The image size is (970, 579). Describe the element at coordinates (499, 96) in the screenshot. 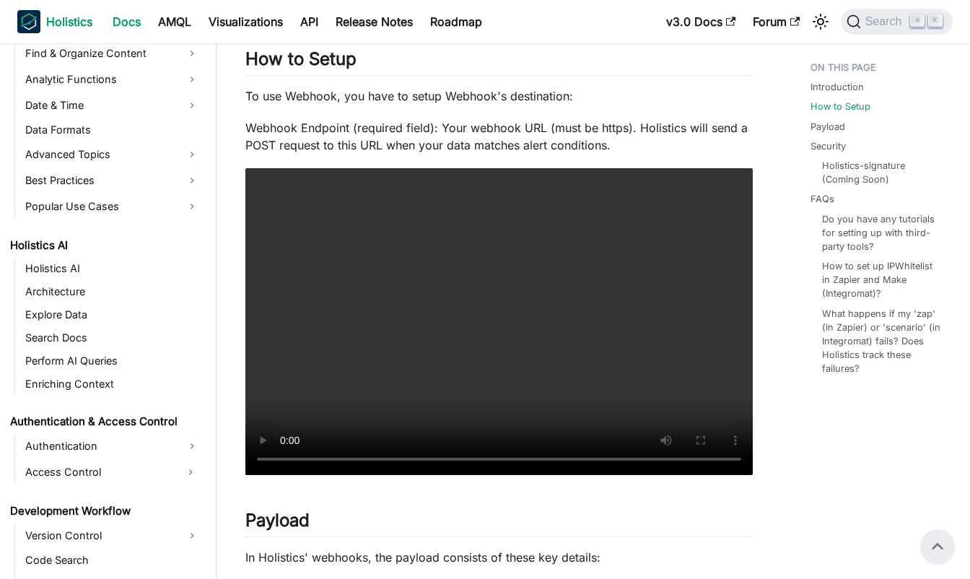

I see `p: To use Webhook, you have to setup Webhook's destination:` at that location.